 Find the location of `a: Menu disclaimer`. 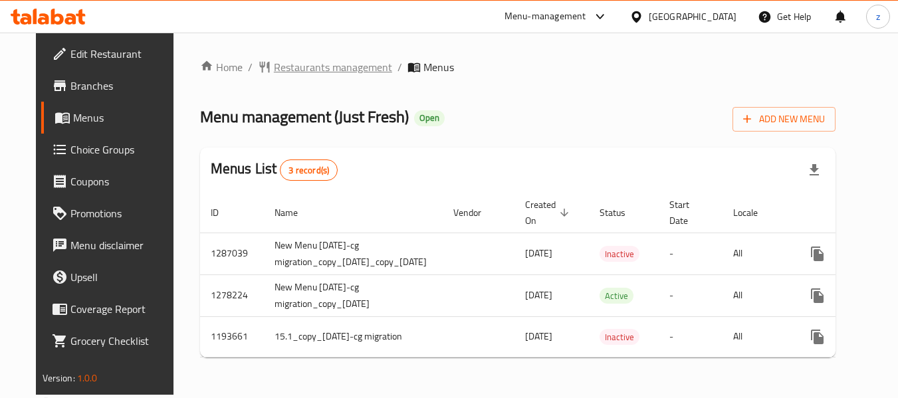

a: Menu disclaimer is located at coordinates (114, 245).